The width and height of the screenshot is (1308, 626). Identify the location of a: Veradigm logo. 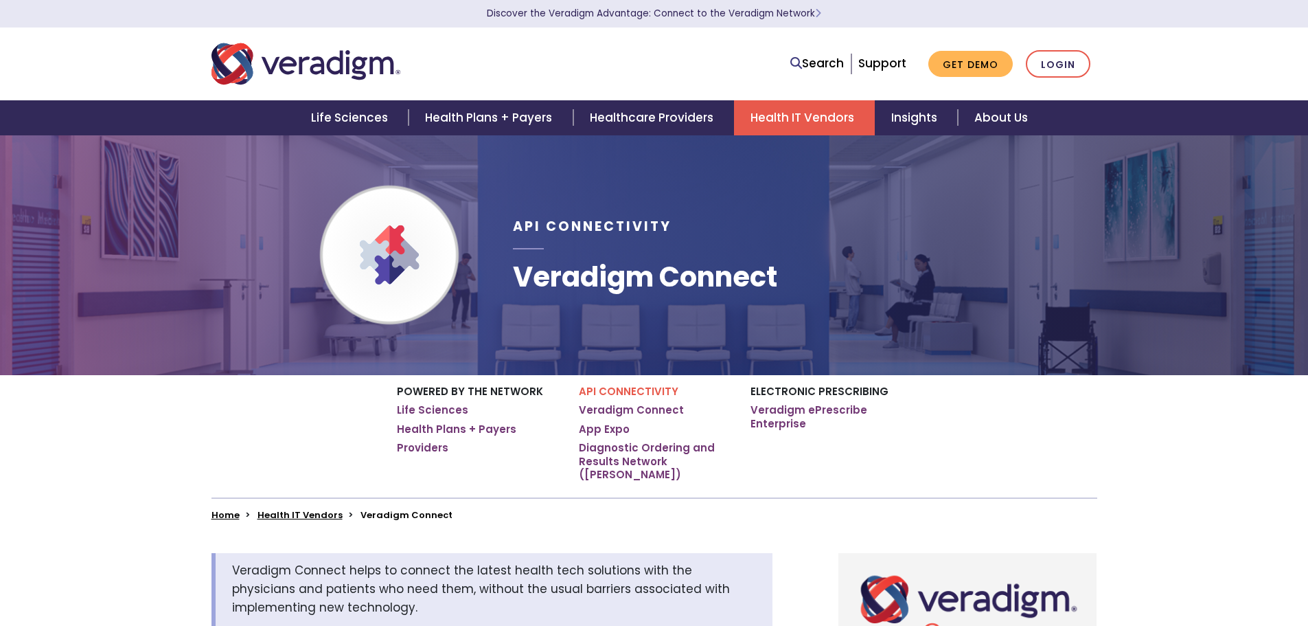
(306, 64).